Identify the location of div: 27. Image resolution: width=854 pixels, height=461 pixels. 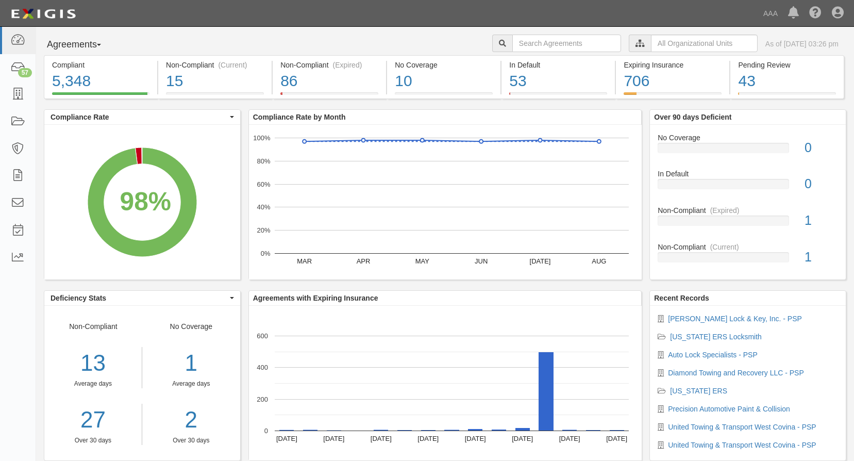
(93, 420).